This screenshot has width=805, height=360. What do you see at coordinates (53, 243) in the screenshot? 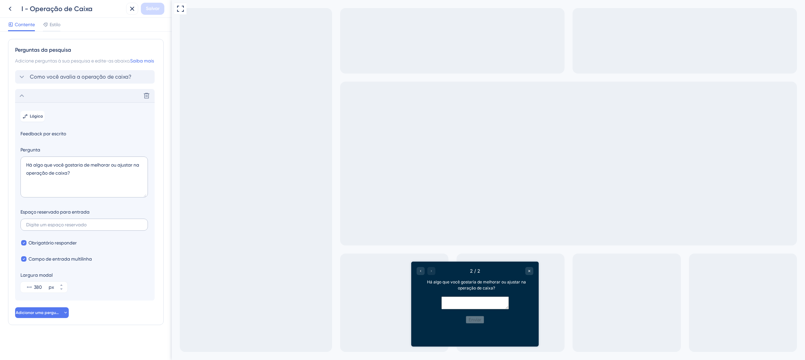
I see `font: Obrigatório responder` at bounding box center [53, 243].